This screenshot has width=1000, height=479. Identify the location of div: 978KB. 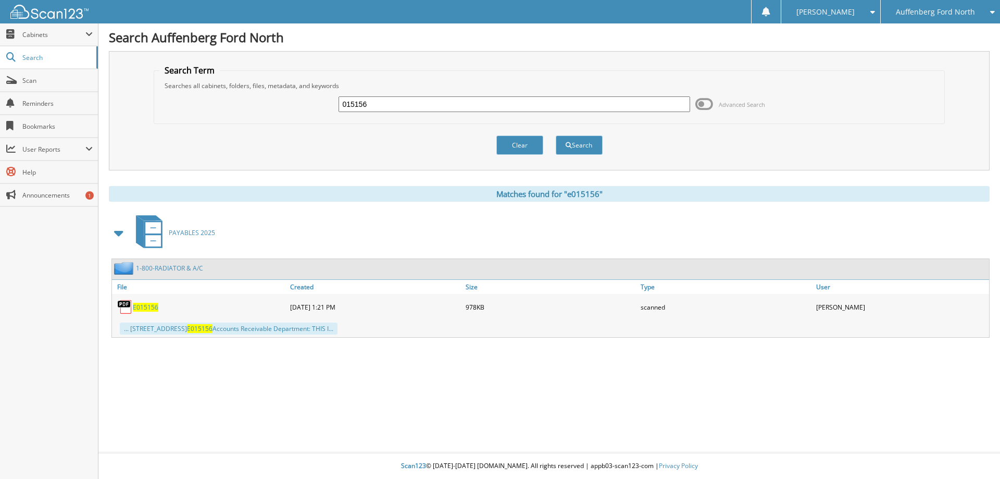
(551, 307).